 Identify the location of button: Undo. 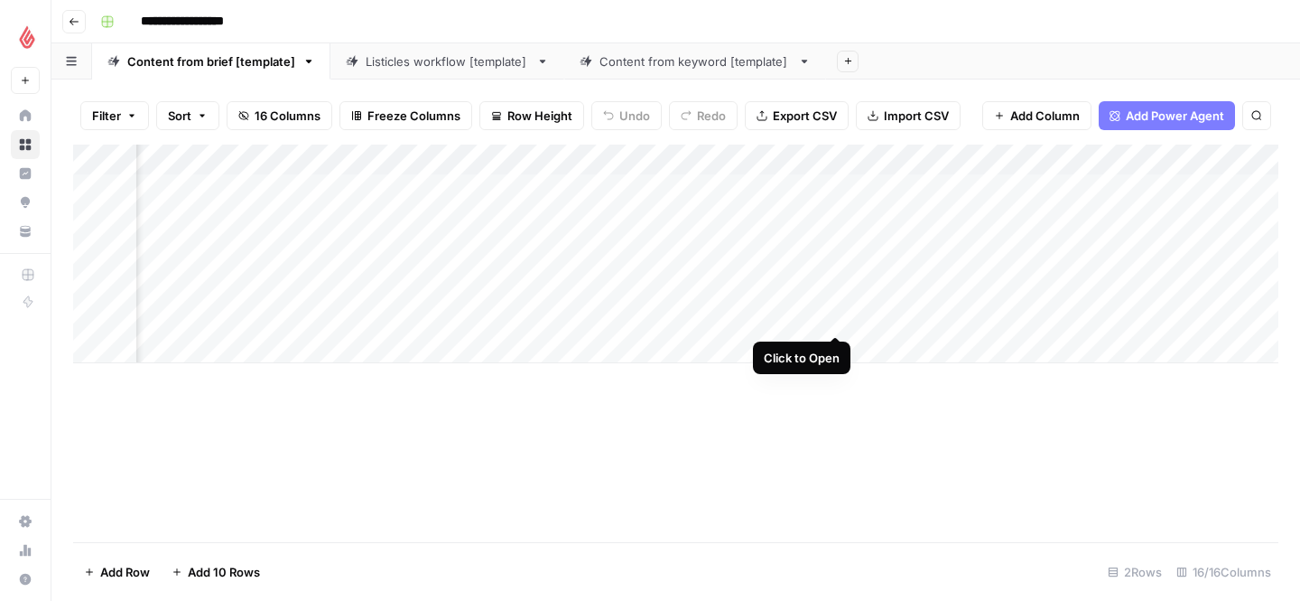
(627, 116).